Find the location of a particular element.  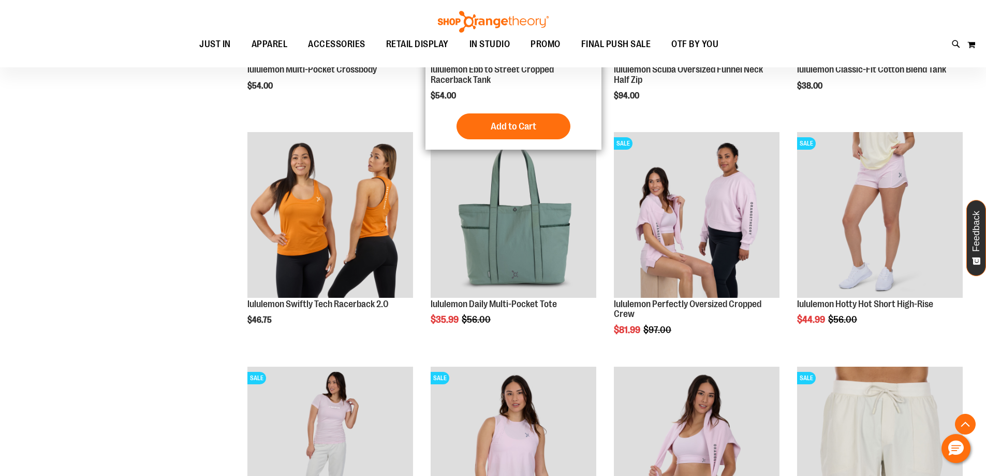

a: OTF BY YOU is located at coordinates (695, 45).